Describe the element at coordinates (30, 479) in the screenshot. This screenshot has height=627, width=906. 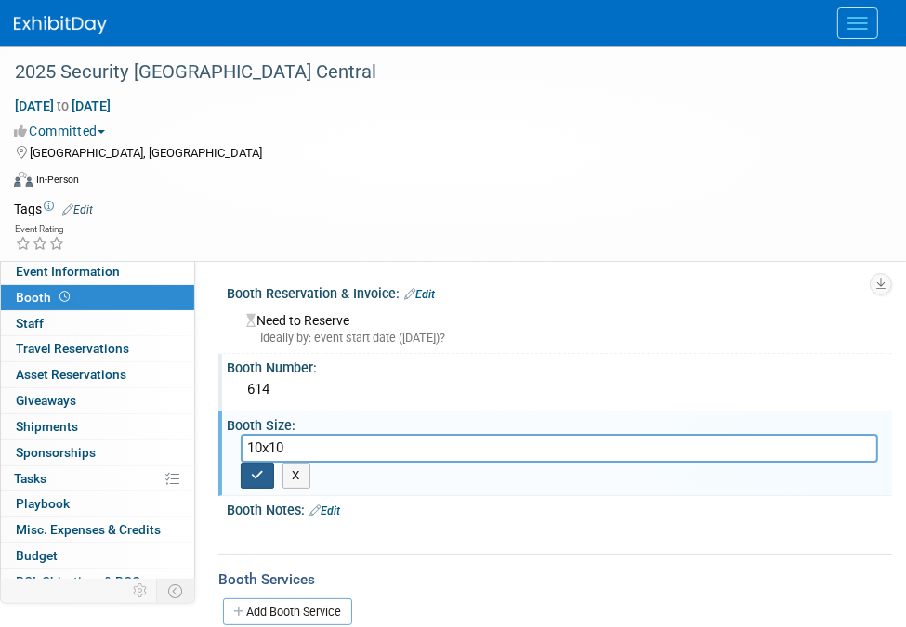
I see `span: Tasks` at that location.